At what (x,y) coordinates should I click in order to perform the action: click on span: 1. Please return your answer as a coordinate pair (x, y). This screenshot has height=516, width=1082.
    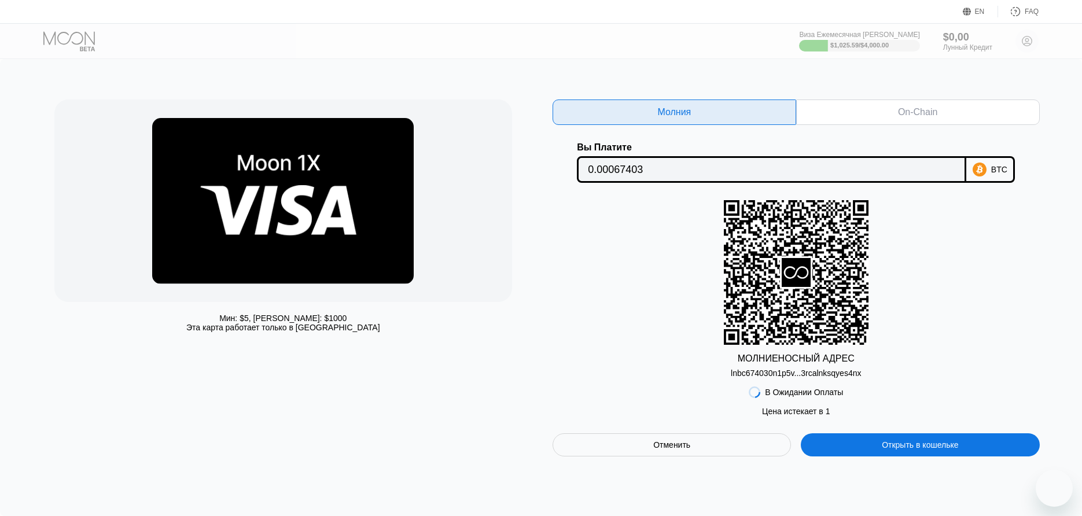
    Looking at the image, I should click on (828, 411).